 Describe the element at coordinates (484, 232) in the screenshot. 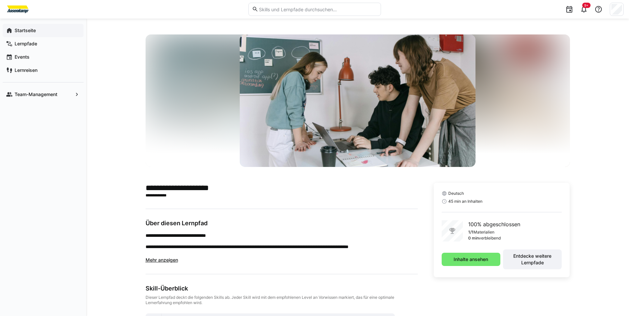

I see `p: Materialien` at that location.